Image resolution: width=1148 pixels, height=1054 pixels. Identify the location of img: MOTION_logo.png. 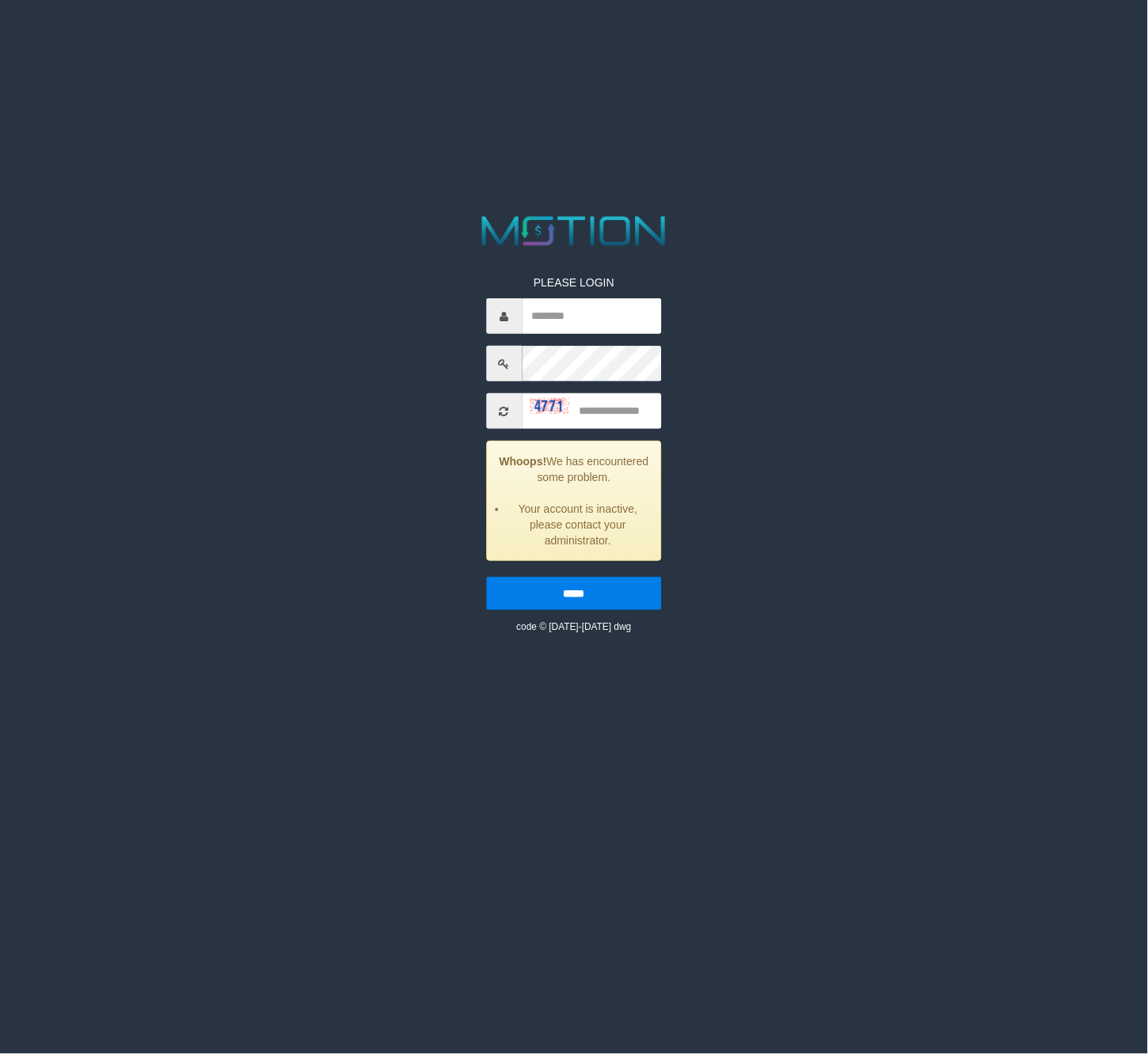
(574, 231).